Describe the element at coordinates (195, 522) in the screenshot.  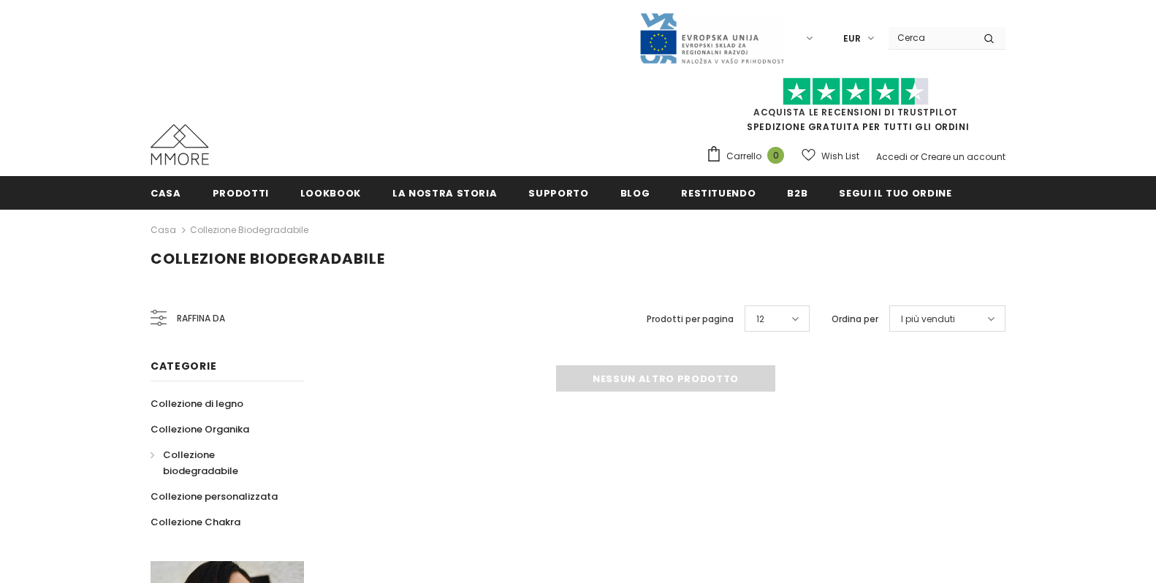
I see `a: Collezione Chakra` at that location.